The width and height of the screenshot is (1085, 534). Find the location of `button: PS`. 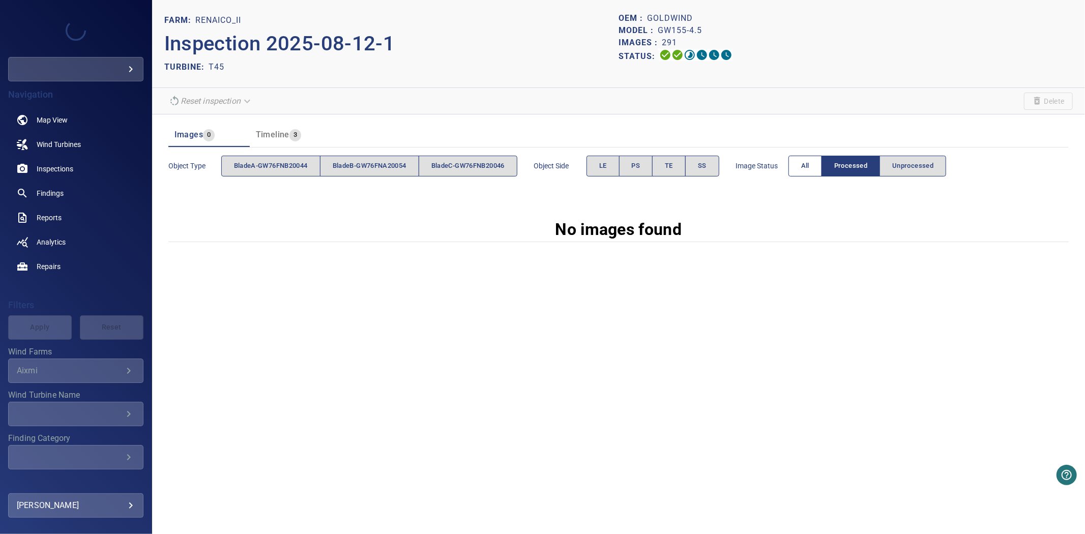

button: PS is located at coordinates (636, 166).